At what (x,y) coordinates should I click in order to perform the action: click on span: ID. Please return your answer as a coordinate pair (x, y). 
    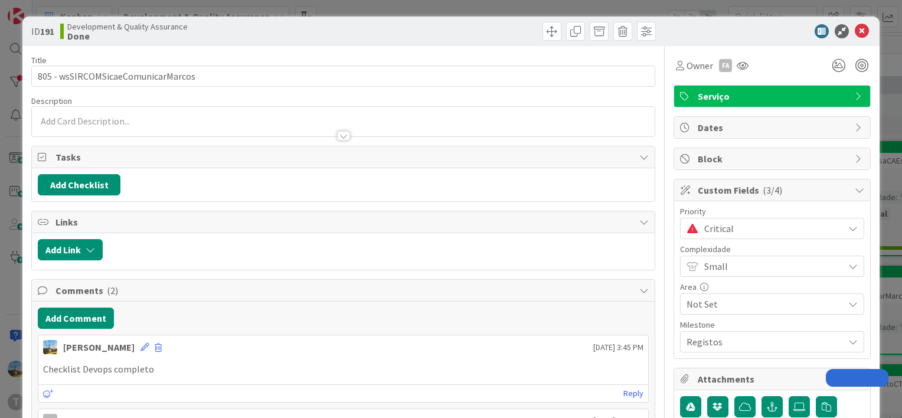
    Looking at the image, I should click on (43, 31).